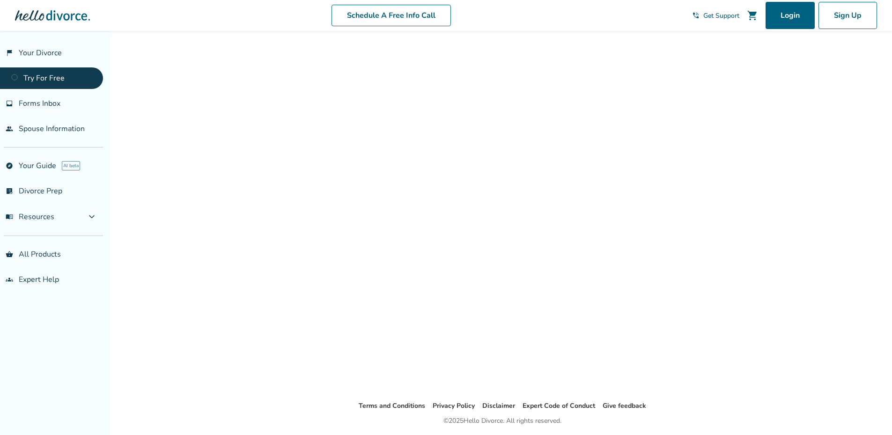  I want to click on span: shopping_basket, so click(9, 254).